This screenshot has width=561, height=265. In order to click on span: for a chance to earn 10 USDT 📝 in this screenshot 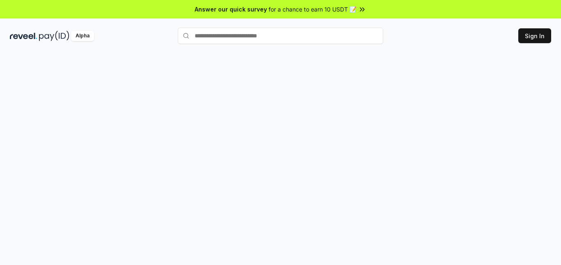, I will do `click(312, 9)`.